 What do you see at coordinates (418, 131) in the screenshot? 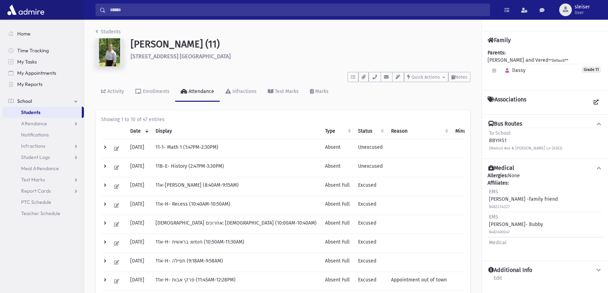
I see `th: Reason: activate to sort column ascending` at bounding box center [418, 131].